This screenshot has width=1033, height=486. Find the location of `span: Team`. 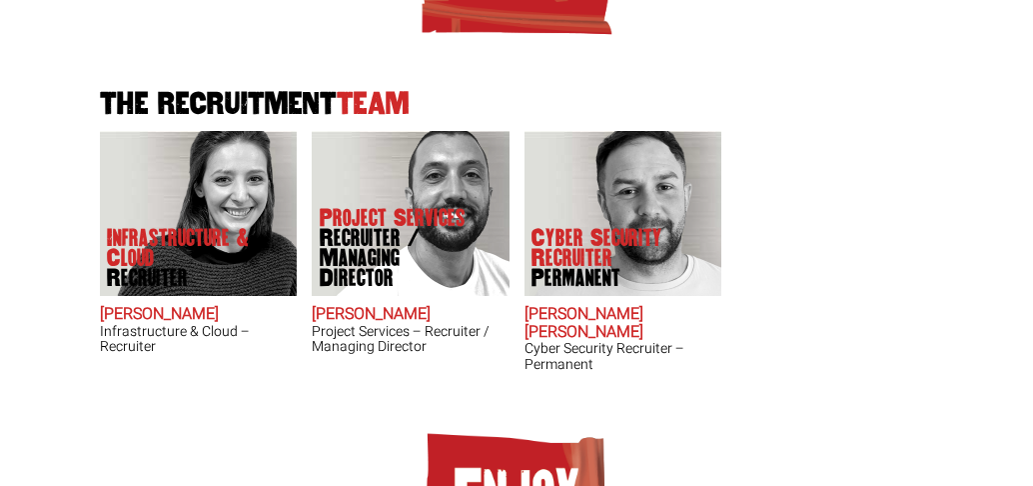

span: Team is located at coordinates (373, 103).